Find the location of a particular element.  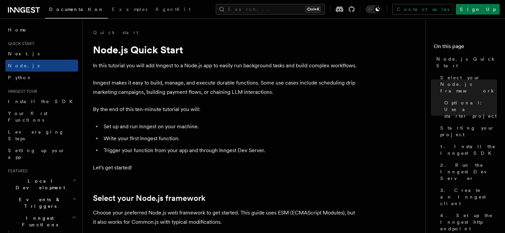

li: Trigger your function from your app and through Inngest Dev Server. is located at coordinates (230, 151).